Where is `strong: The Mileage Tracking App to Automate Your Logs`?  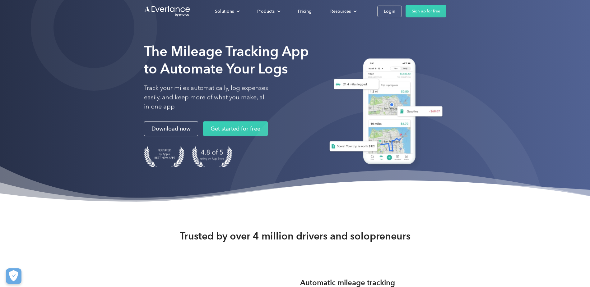
strong: The Mileage Tracking App to Automate Your Logs is located at coordinates (226, 60).